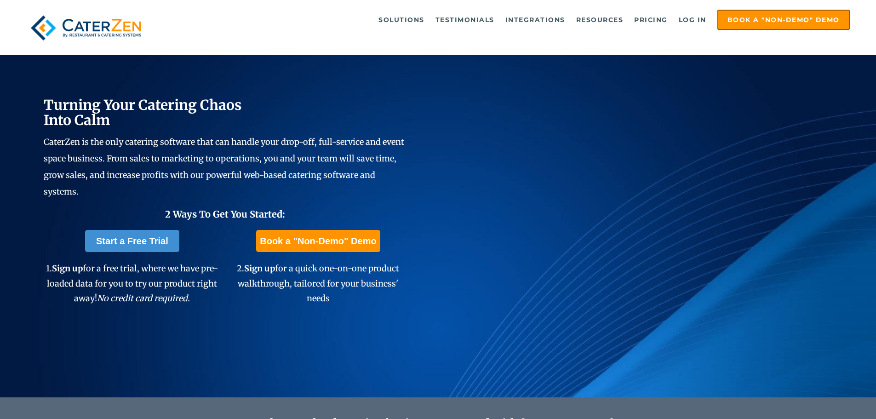  What do you see at coordinates (224, 167) in the screenshot?
I see `span: CaterZen is the only catering software that can handle your drop-off, full-service and event spac...` at bounding box center [224, 167].